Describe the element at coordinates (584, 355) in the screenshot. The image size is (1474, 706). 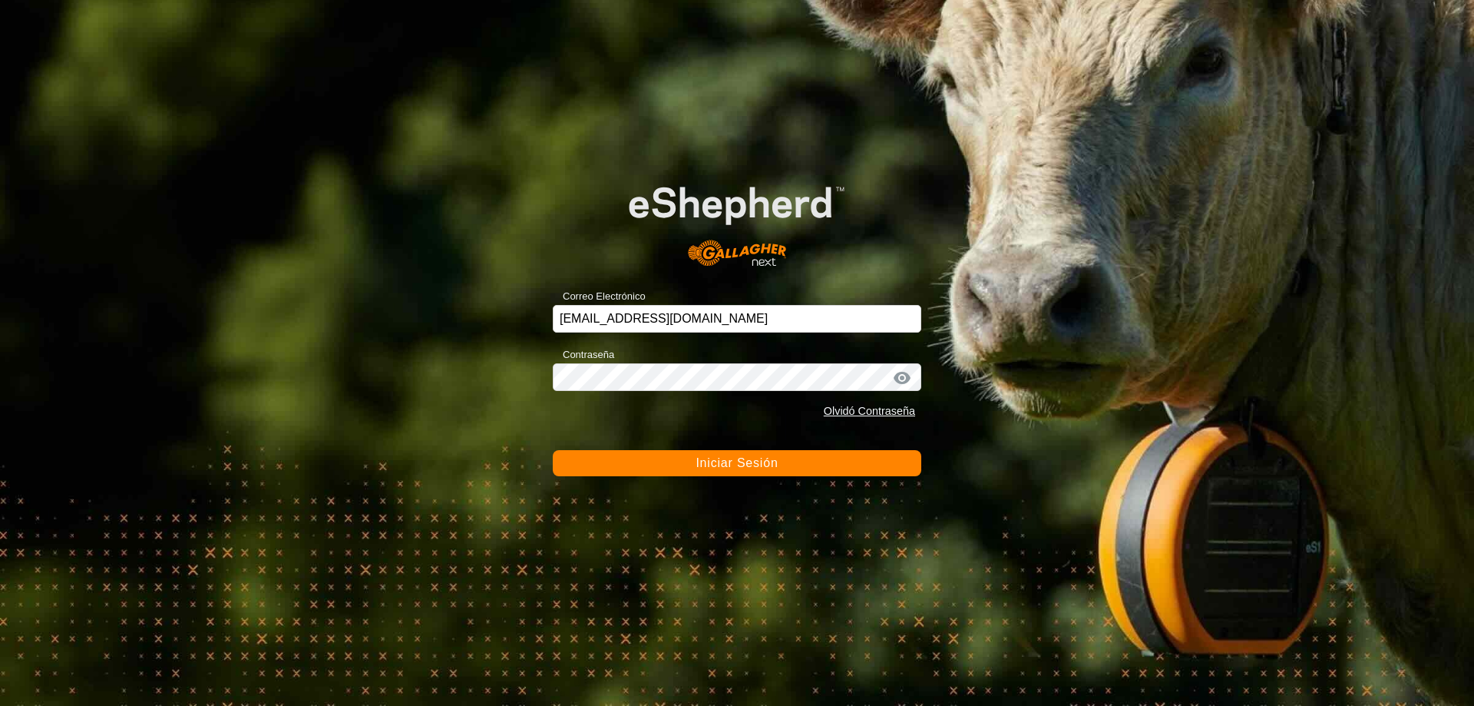
I see `label: Contraseña` at that location.